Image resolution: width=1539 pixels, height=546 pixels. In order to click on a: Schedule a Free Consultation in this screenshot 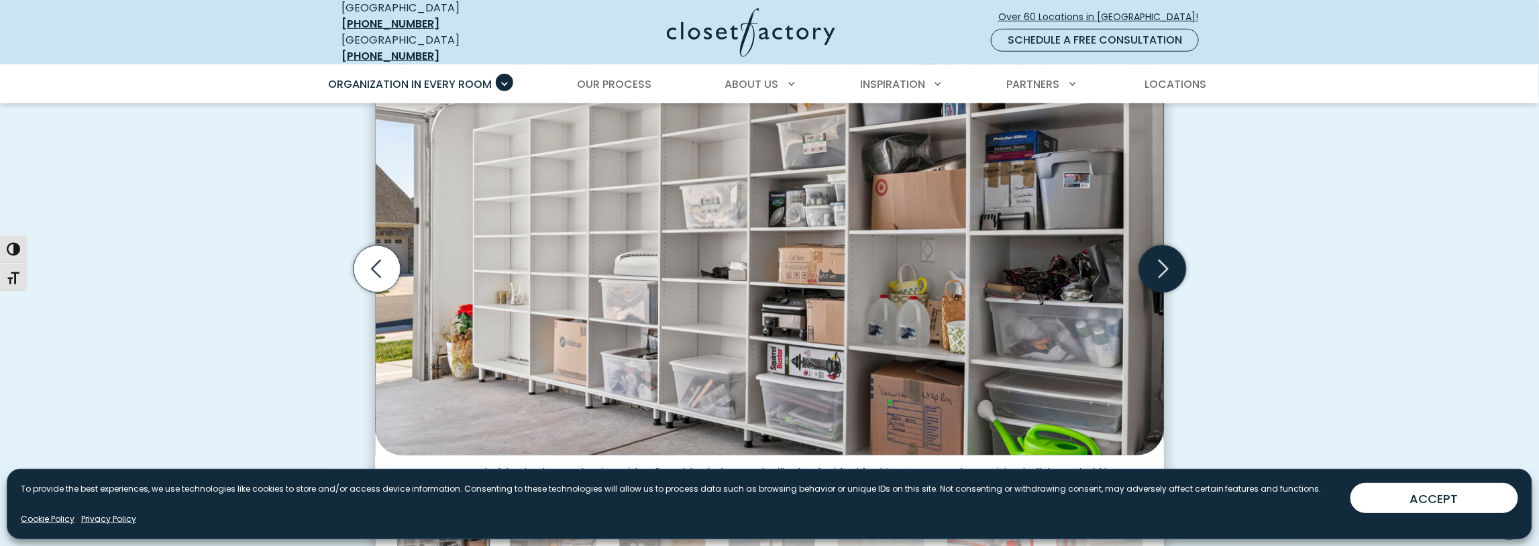, I will do `click(1095, 40)`.